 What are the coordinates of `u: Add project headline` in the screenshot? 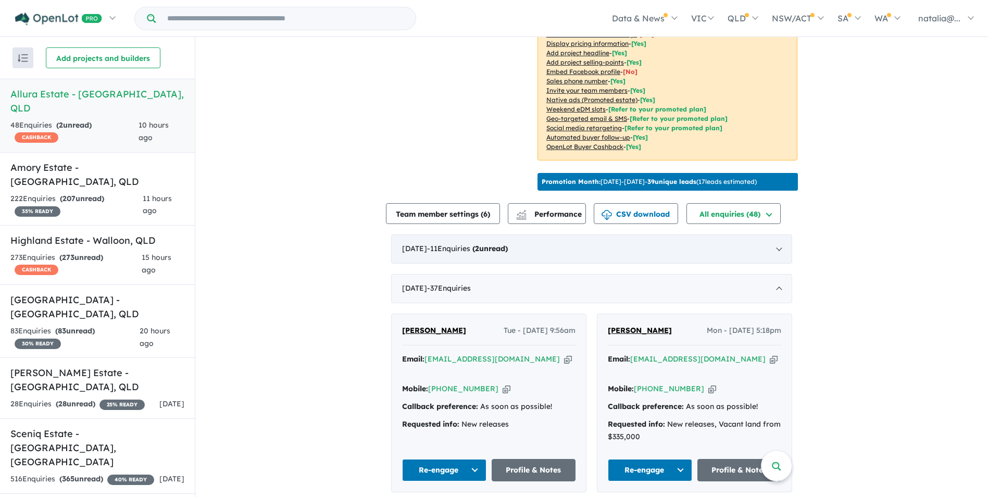 It's located at (577, 53).